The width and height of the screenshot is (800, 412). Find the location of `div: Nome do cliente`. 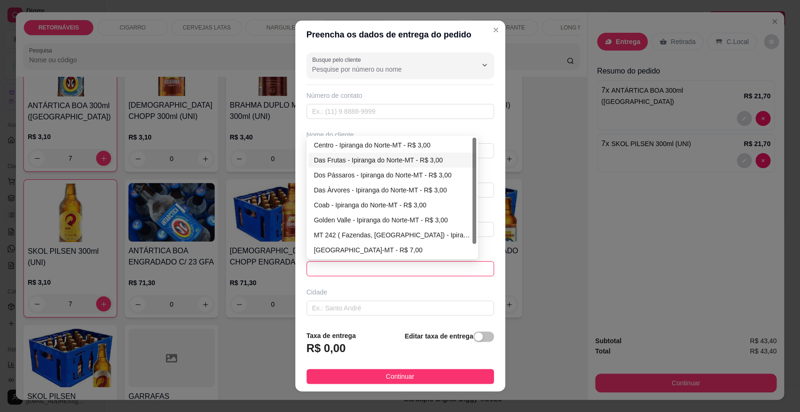

div: Nome do cliente is located at coordinates (400, 135).